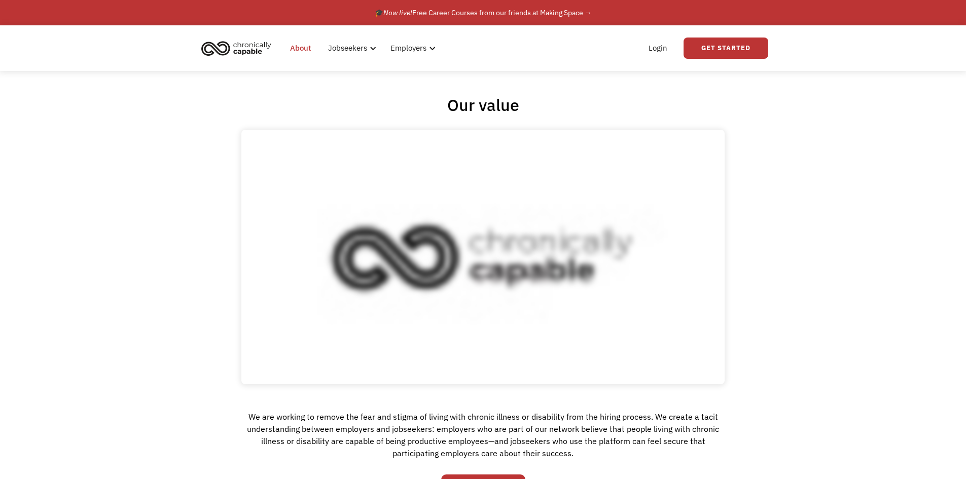 The image size is (966, 479). I want to click on a: About, so click(300, 48).